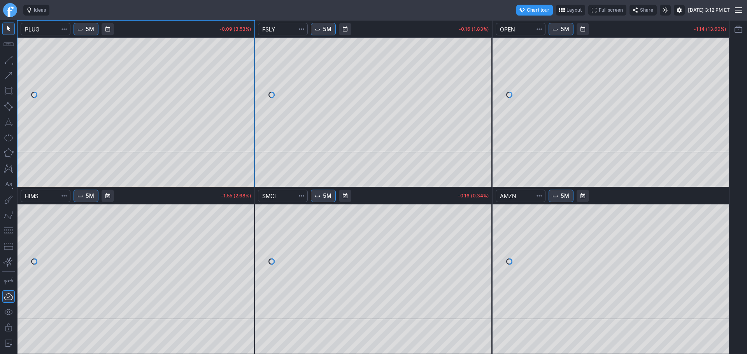 Image resolution: width=747 pixels, height=354 pixels. I want to click on span: Full screen, so click(610, 10).